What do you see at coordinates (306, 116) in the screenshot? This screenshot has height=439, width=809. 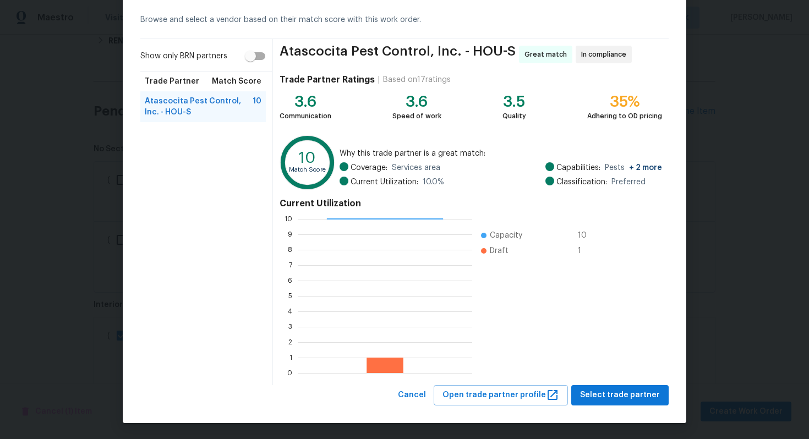 I see `div: Communication` at bounding box center [306, 116].